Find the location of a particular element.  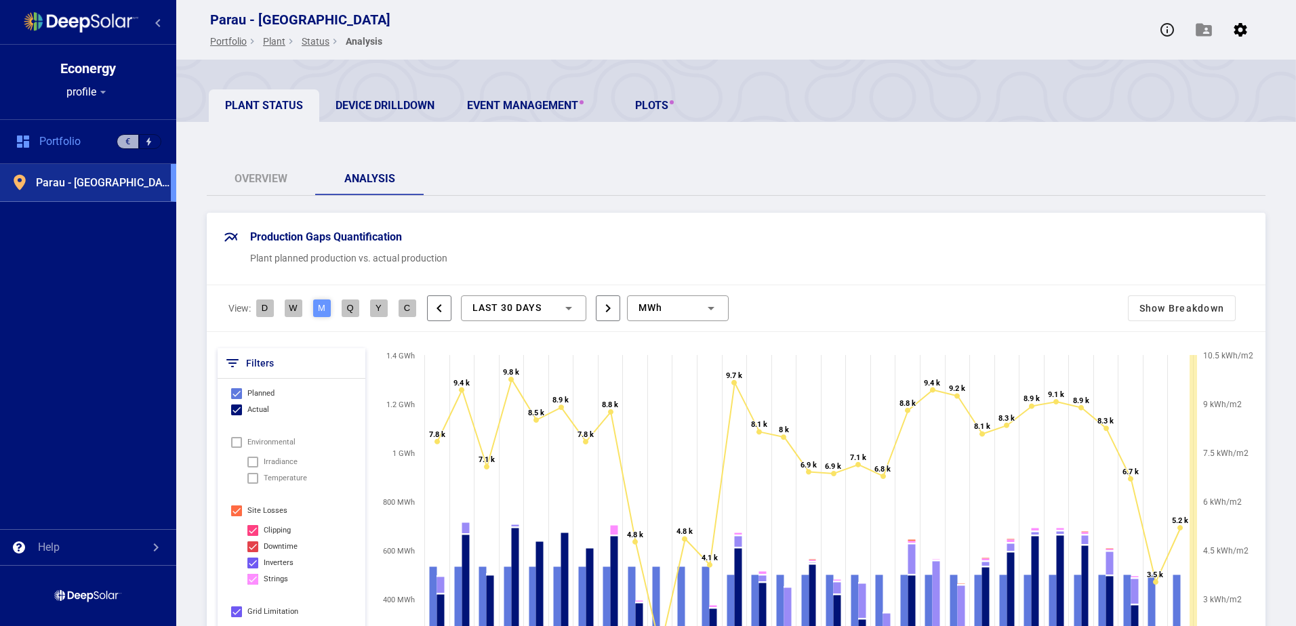

button: W is located at coordinates (293, 308).